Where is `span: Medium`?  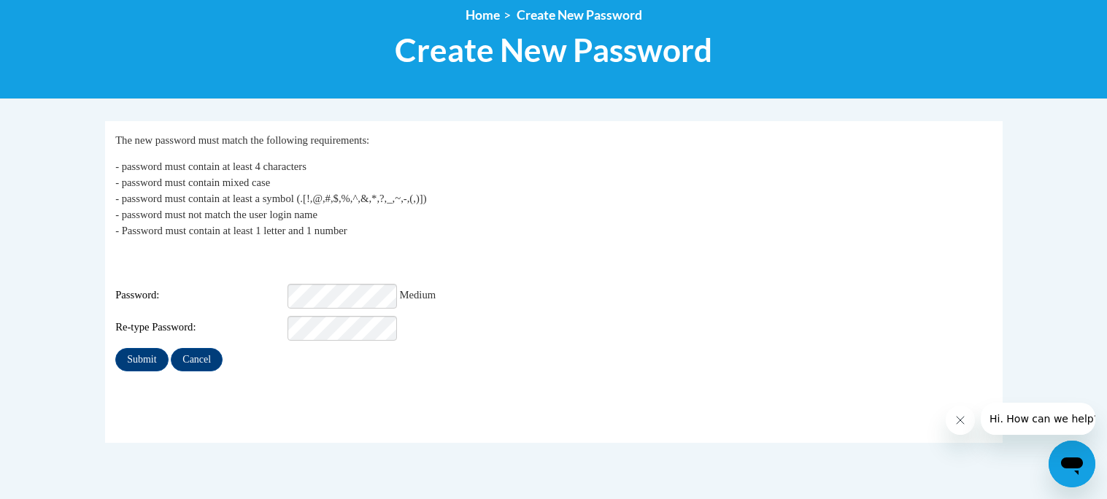
span: Medium is located at coordinates (418, 295).